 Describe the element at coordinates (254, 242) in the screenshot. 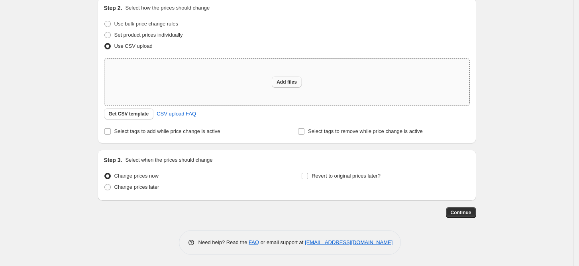

I see `a: FAQ` at that location.